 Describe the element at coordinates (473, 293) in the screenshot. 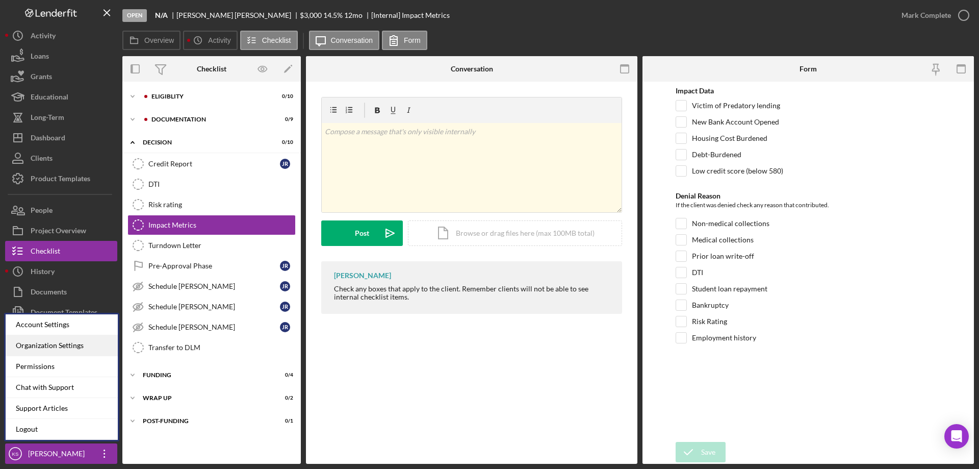

I see `div: Check any boxes that apply to the client. Remember clients will not be able to see internal check...` at that location.